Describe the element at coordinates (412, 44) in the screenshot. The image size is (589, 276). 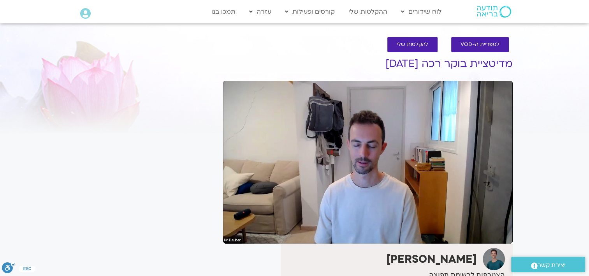
I see `span: להקלטות שלי` at that location.